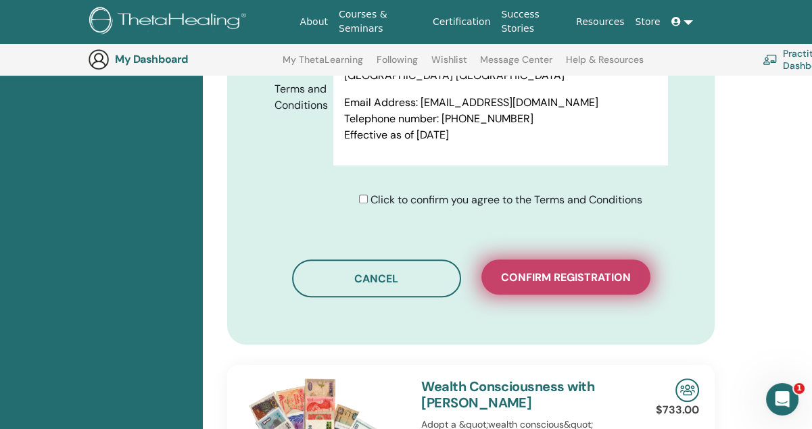 This screenshot has height=429, width=812. I want to click on a: Store, so click(647, 22).